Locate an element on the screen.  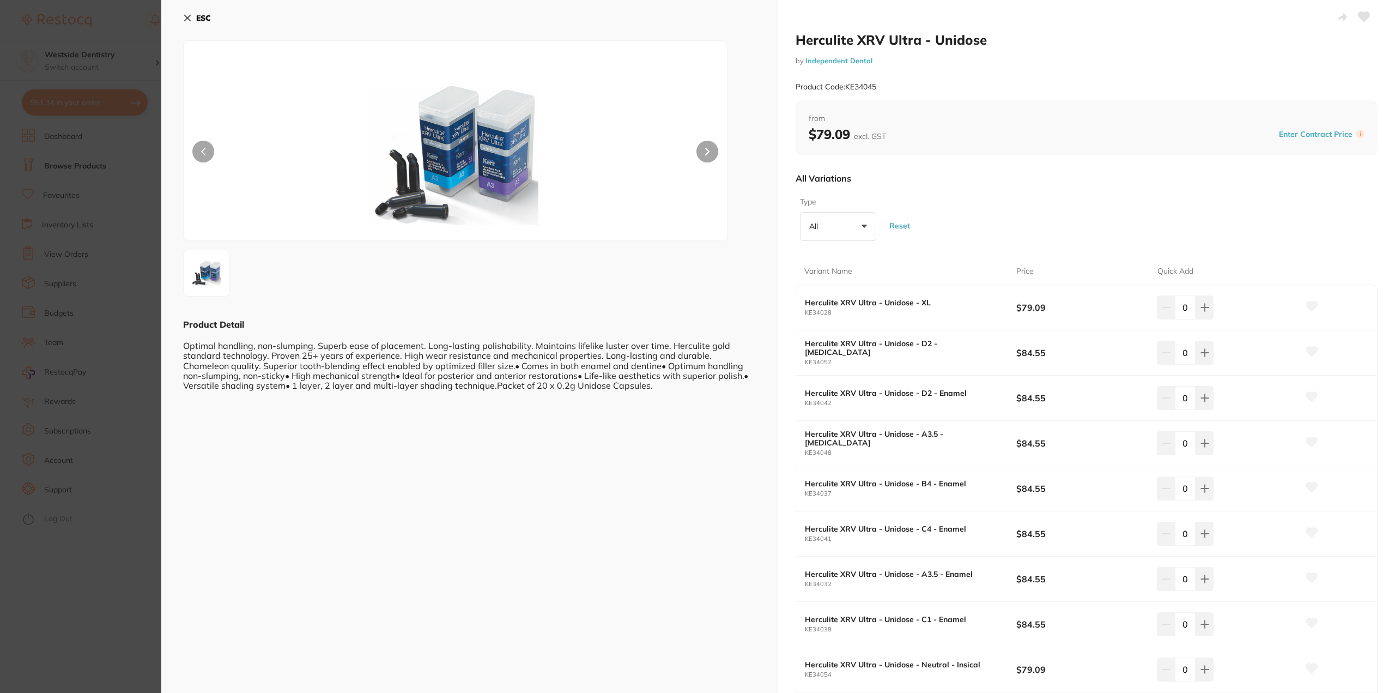
small: KE34028 is located at coordinates (911, 312).